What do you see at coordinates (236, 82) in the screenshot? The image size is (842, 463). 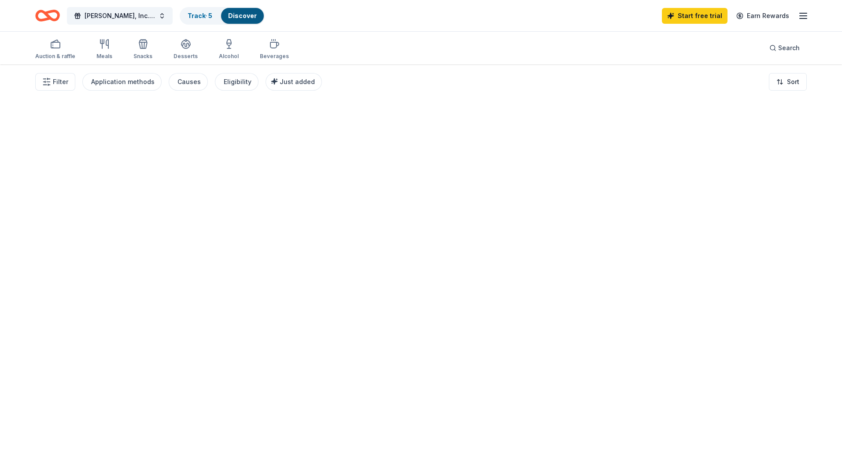 I see `button: Eligibility` at bounding box center [236, 82].